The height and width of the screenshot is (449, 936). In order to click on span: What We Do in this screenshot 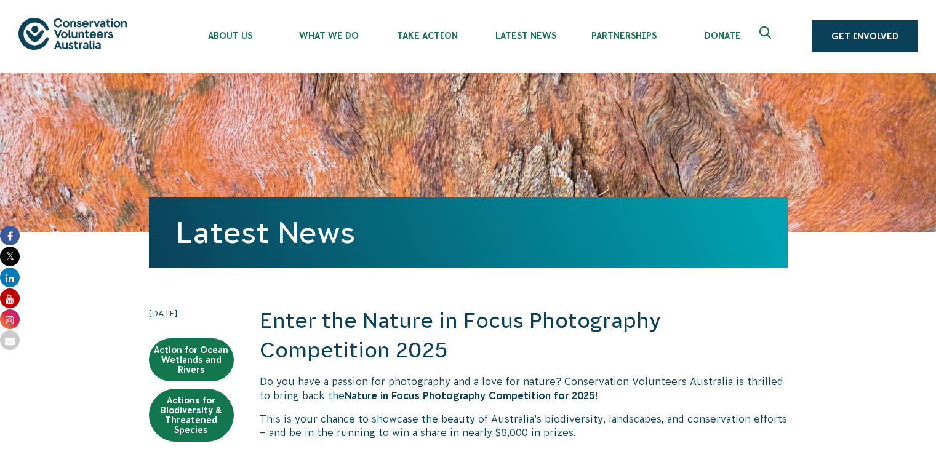, I will do `click(329, 36)`.